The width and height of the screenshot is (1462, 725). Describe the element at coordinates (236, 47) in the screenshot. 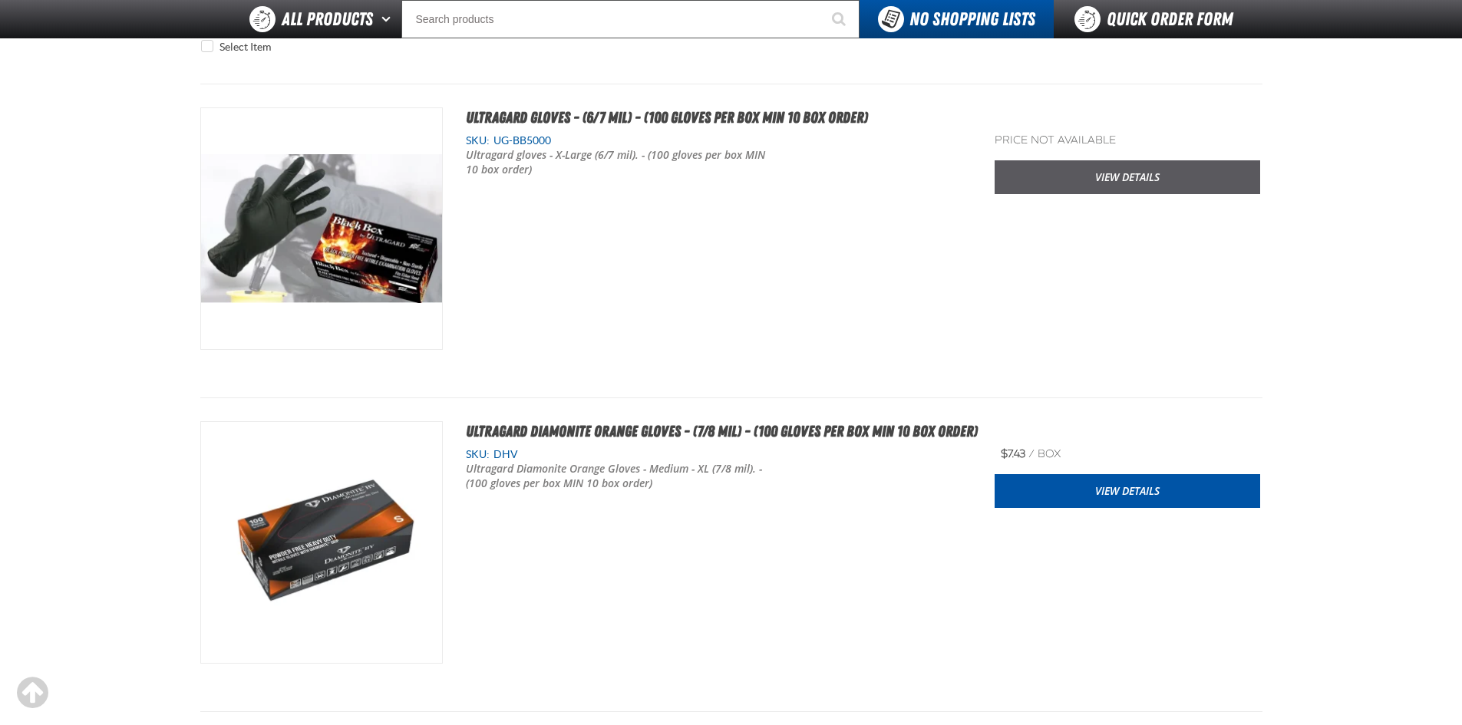

I see `label: Select Item` at that location.